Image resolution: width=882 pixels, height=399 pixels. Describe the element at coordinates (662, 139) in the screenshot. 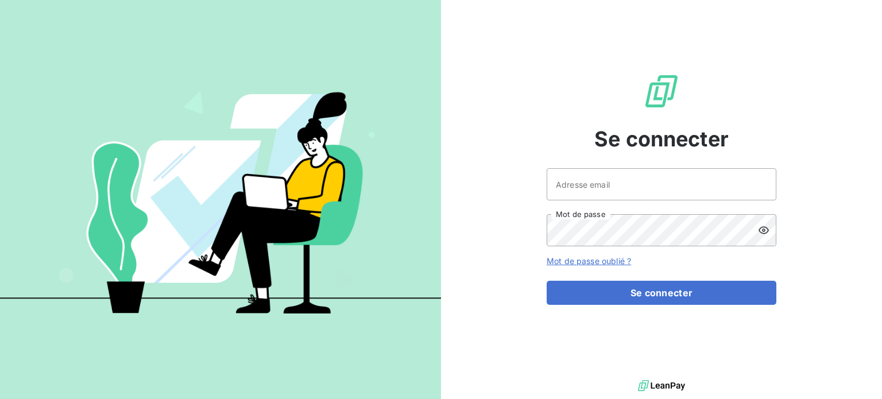

I see `span: Se connecter` at that location.